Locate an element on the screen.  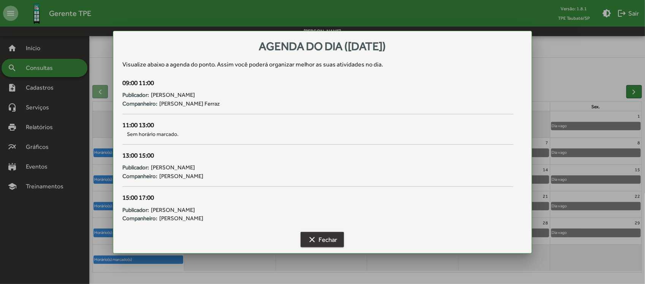
div: 15:00 17:00 is located at coordinates (318, 198).